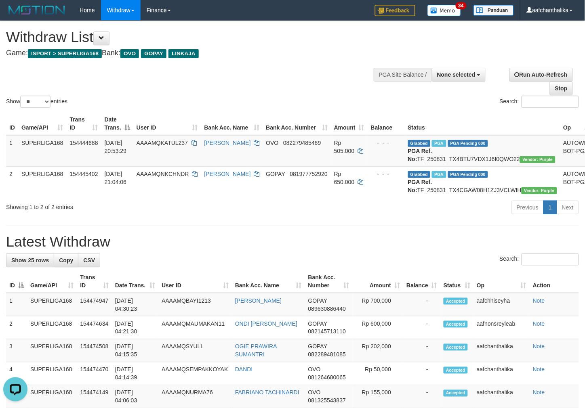  I want to click on a: Previous, so click(528, 208).